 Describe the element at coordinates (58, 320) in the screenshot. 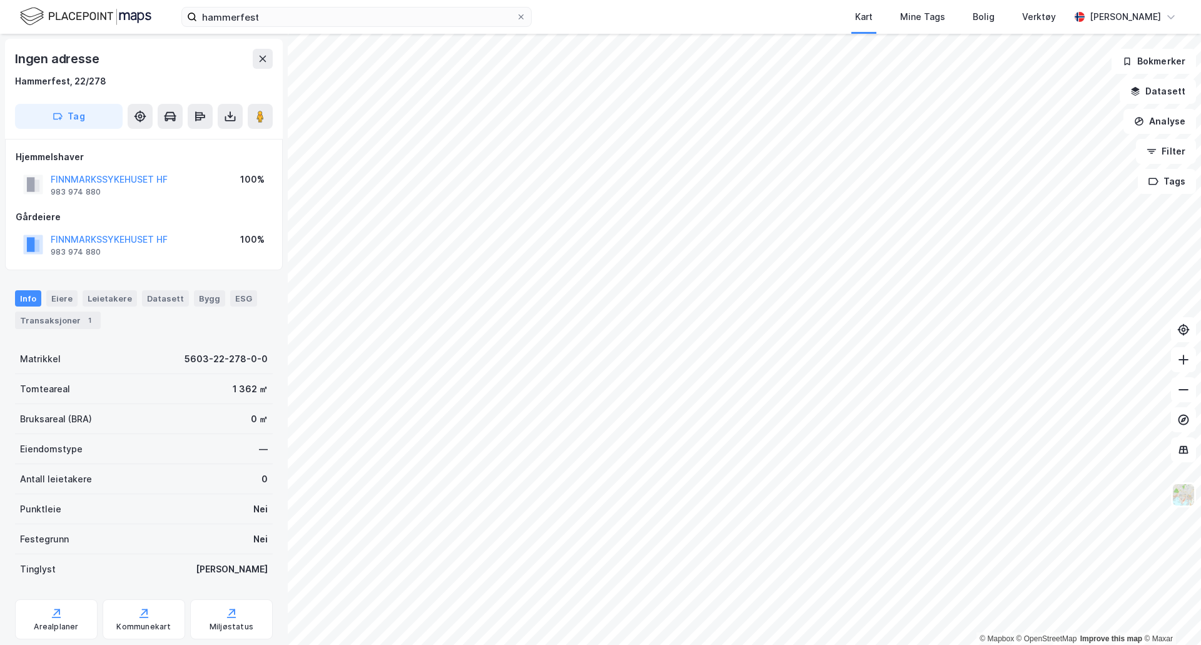

I see `div: Transaksjoner` at that location.